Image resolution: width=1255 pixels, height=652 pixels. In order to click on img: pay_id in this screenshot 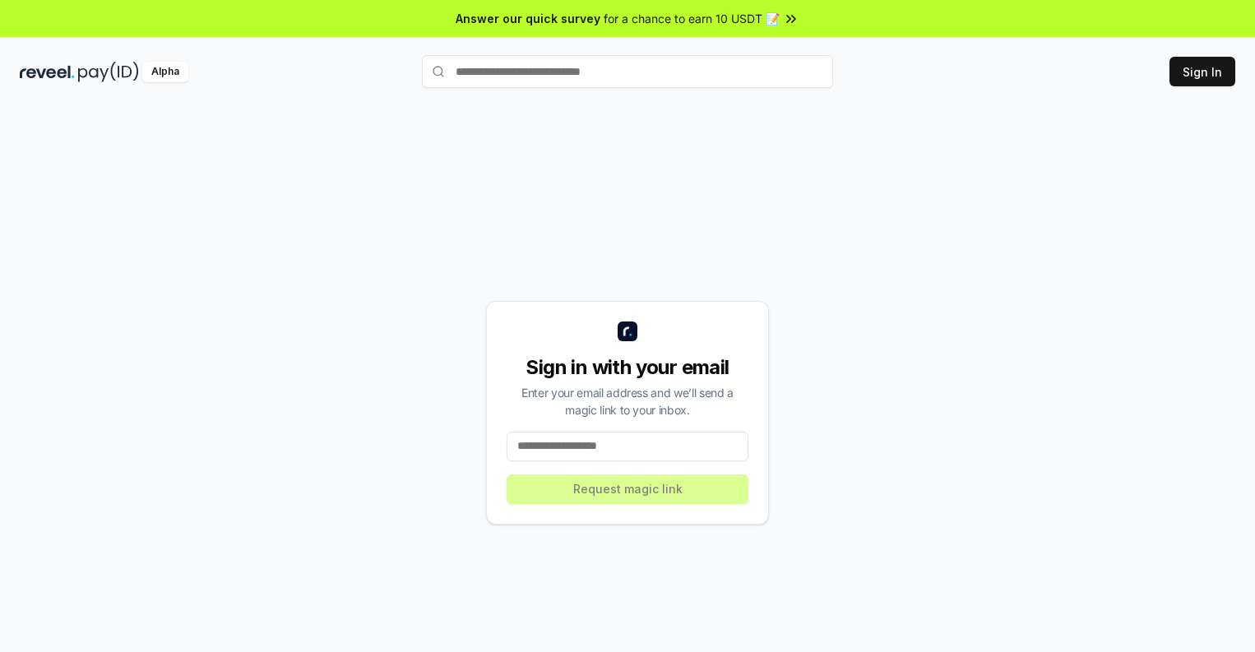, I will do `click(109, 72)`.